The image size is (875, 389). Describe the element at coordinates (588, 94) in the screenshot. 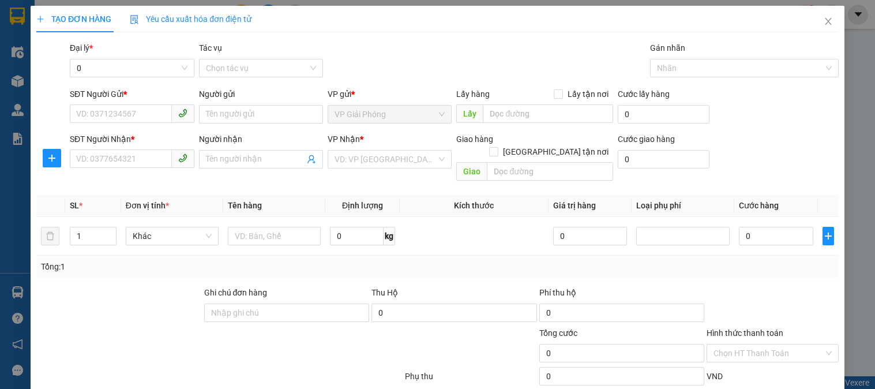

I see `span: Lấy tận nơi` at that location.